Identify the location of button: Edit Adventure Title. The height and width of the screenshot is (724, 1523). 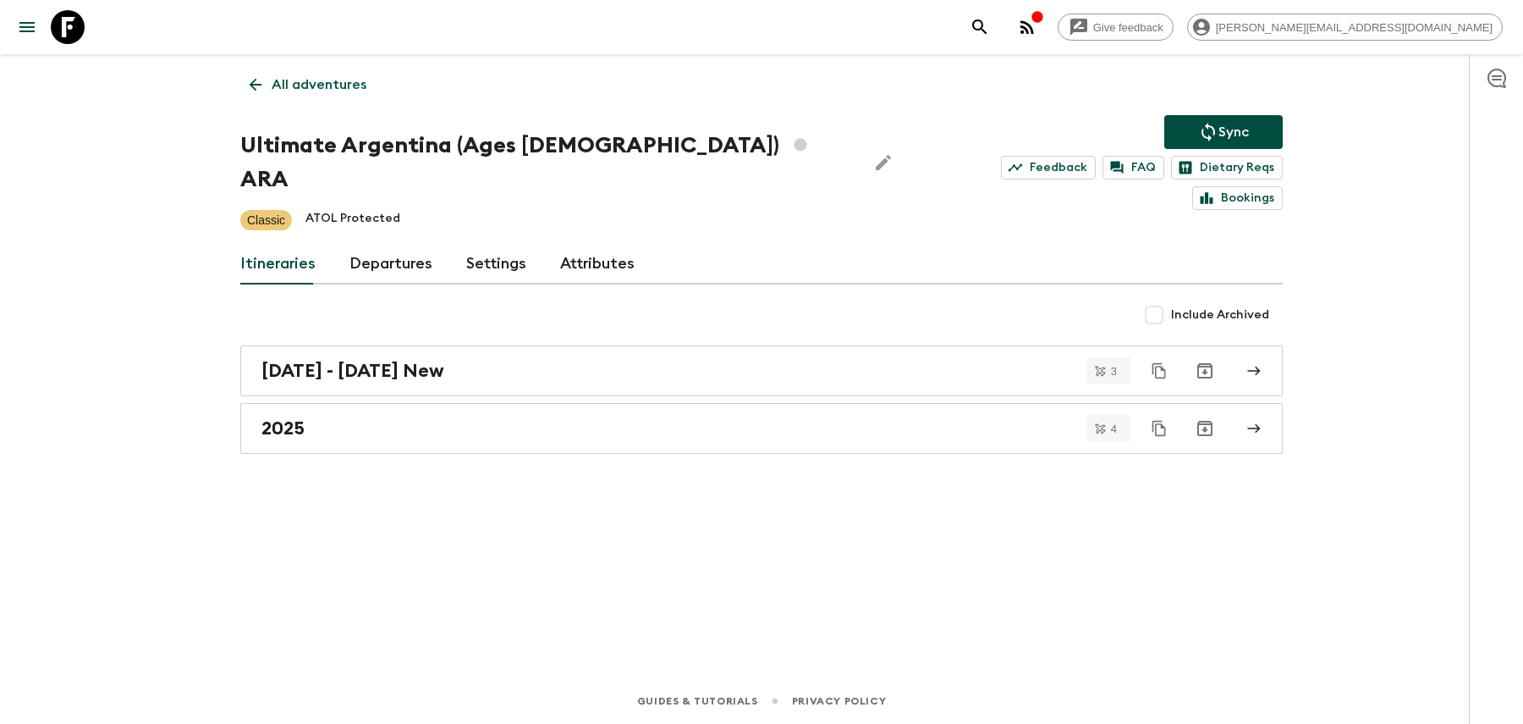
(883, 162).